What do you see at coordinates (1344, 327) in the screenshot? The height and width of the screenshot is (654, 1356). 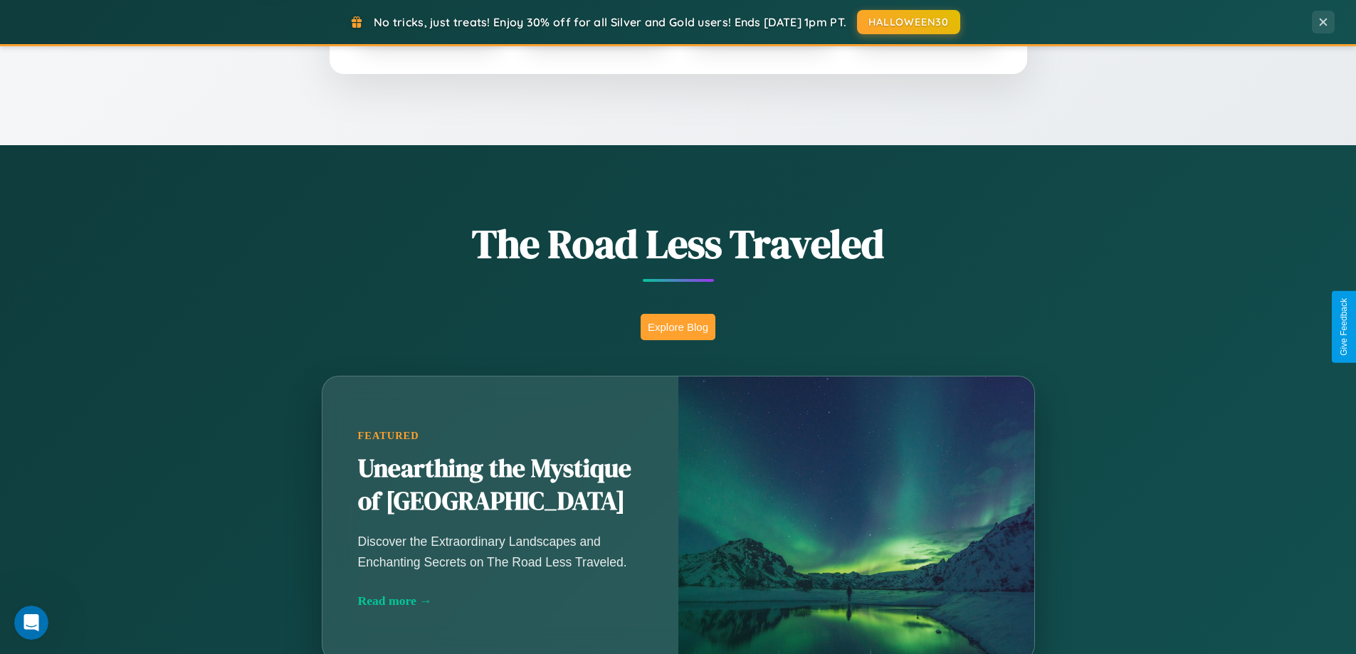 I see `div: Give Feedback` at bounding box center [1344, 327].